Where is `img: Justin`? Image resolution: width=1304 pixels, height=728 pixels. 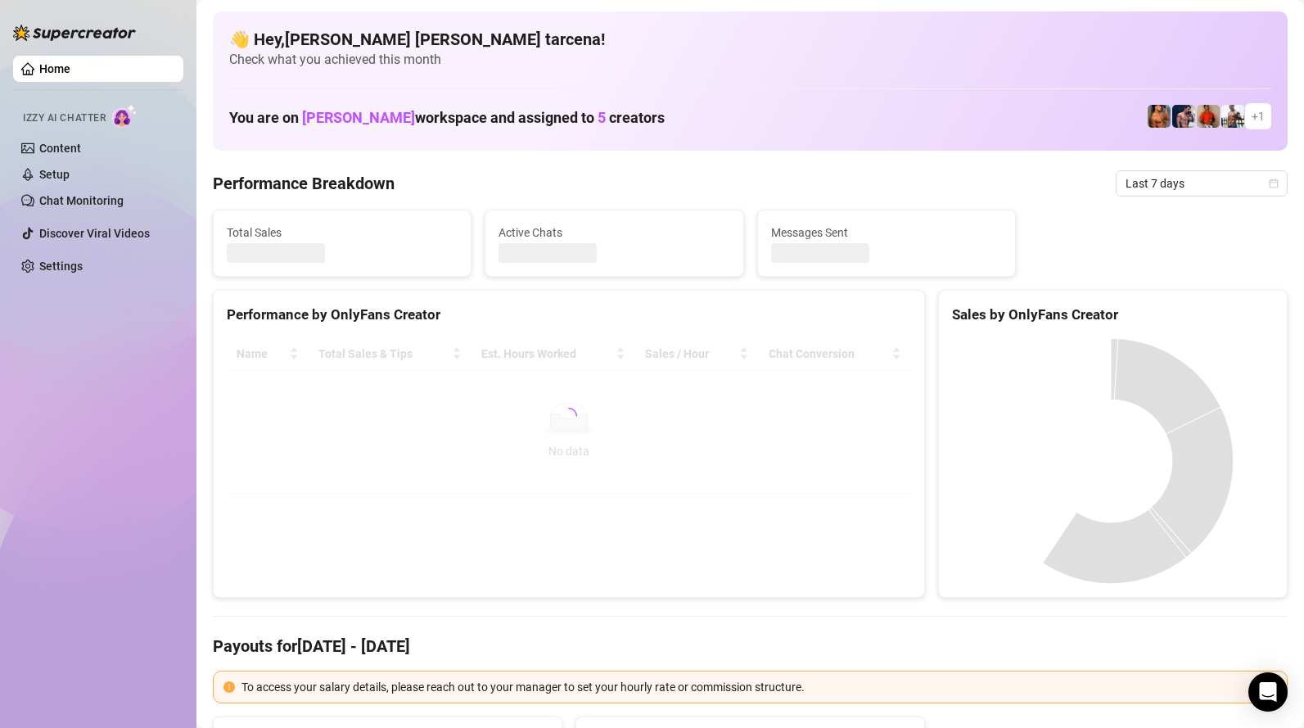 img: Justin is located at coordinates (1208, 116).